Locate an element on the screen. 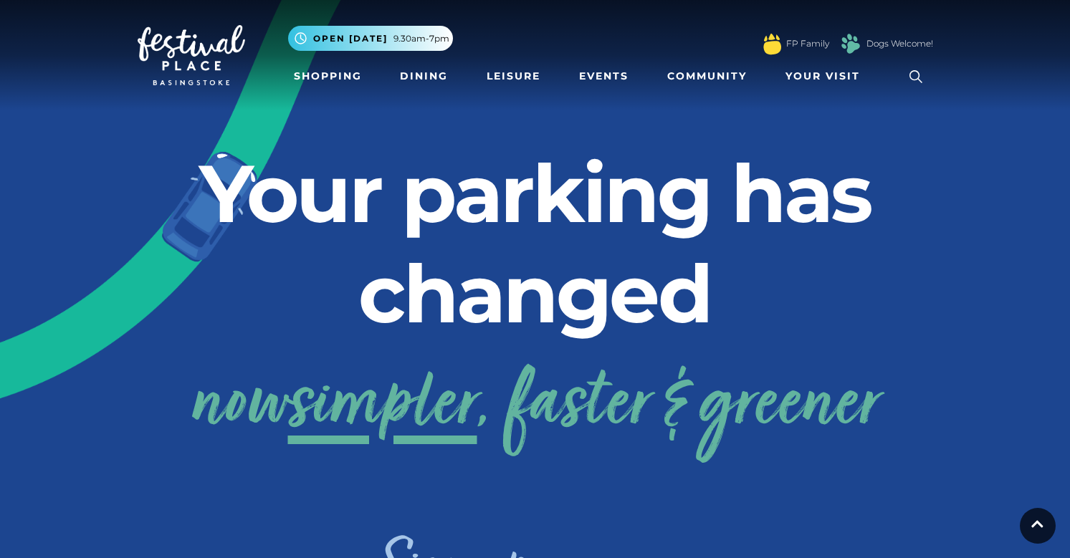 The image size is (1070, 558). a: Your Visit is located at coordinates (827, 76).